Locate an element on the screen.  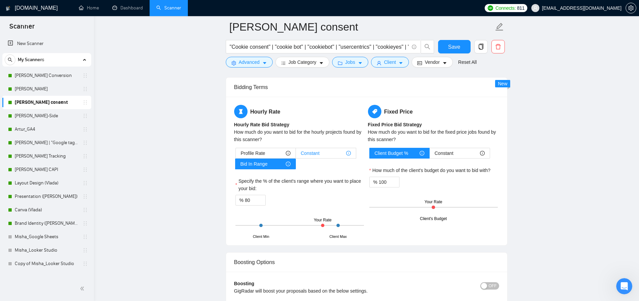
input: Search Freelance Jobs... is located at coordinates (319, 47).